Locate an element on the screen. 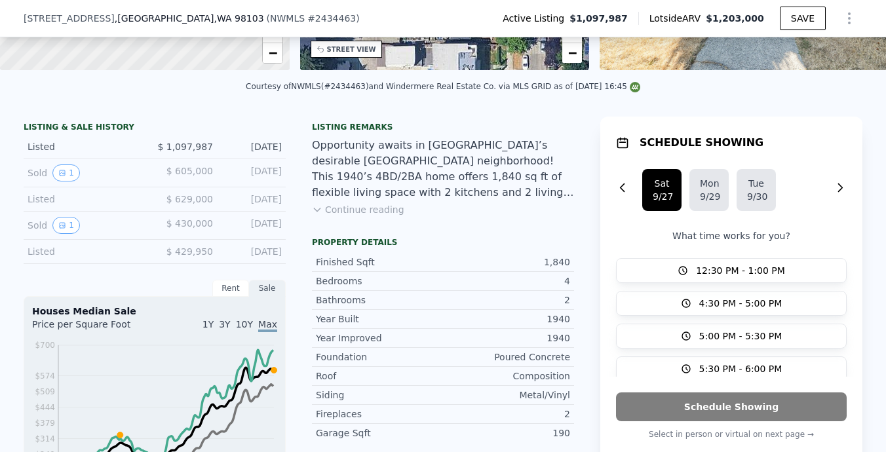 This screenshot has height=452, width=886. span: Max is located at coordinates (267, 326).